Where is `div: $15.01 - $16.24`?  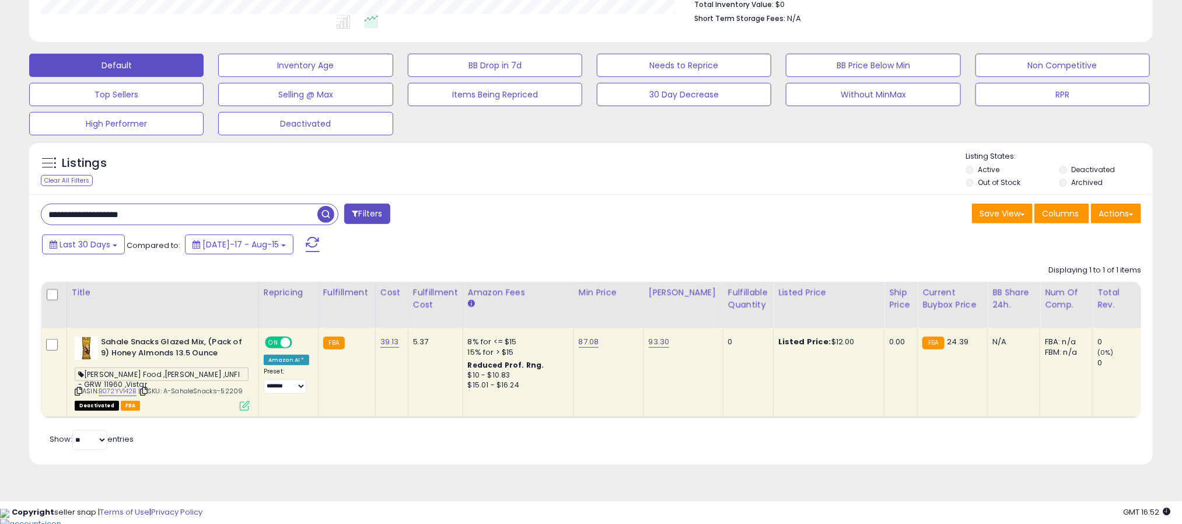
div: $15.01 - $16.24 is located at coordinates (516, 385).